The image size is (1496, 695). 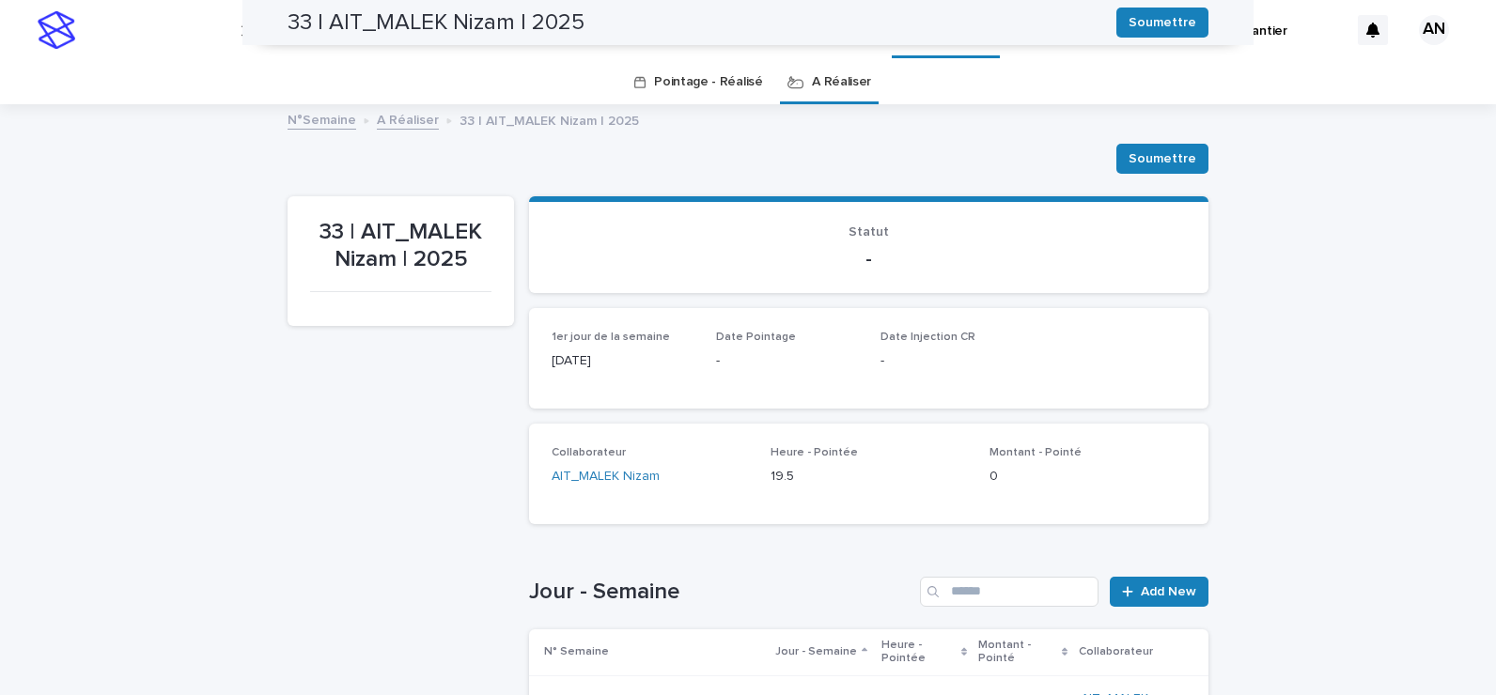 I want to click on a: Pointage - Réalisé, so click(x=707, y=82).